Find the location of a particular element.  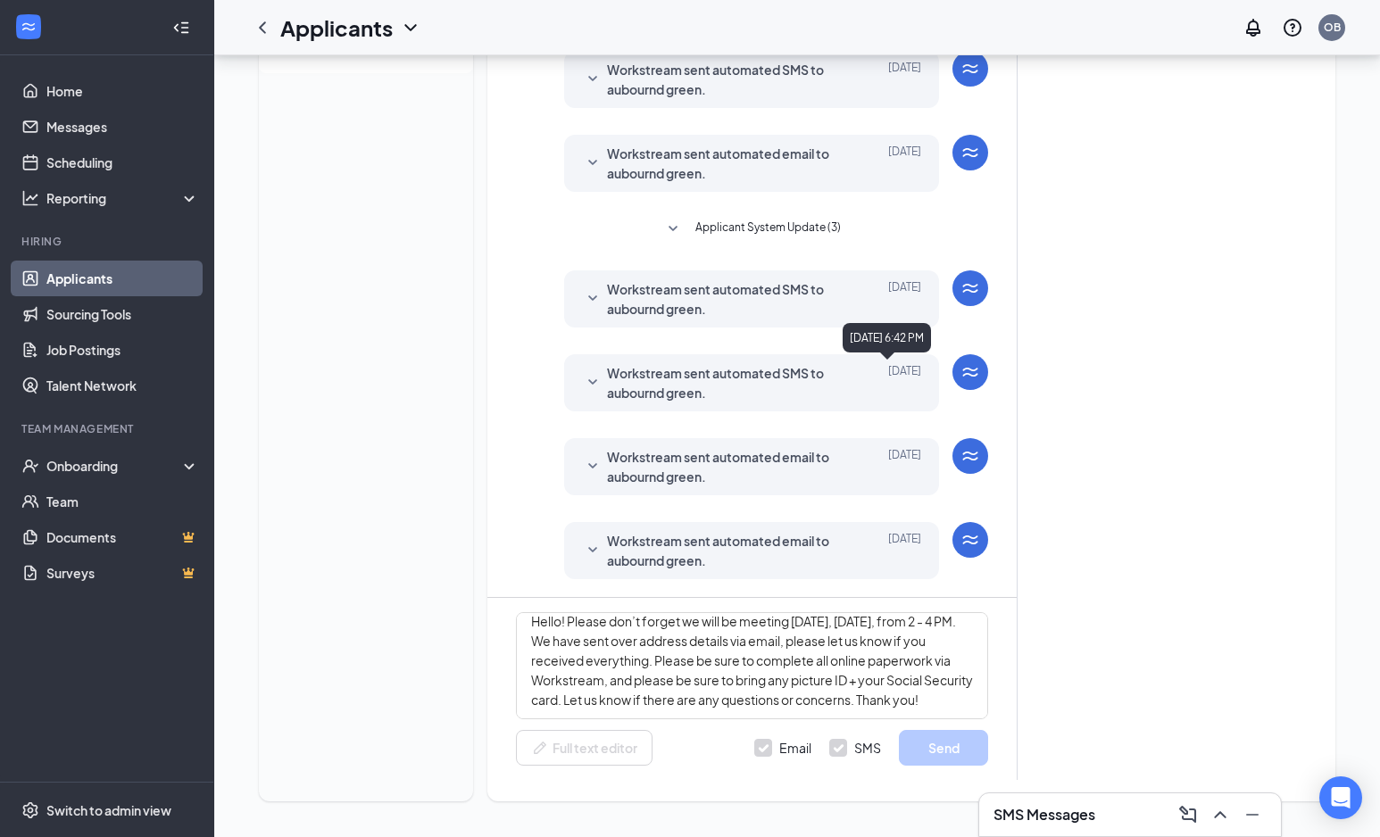

span: Applicant System Update (3) is located at coordinates (767, 229).